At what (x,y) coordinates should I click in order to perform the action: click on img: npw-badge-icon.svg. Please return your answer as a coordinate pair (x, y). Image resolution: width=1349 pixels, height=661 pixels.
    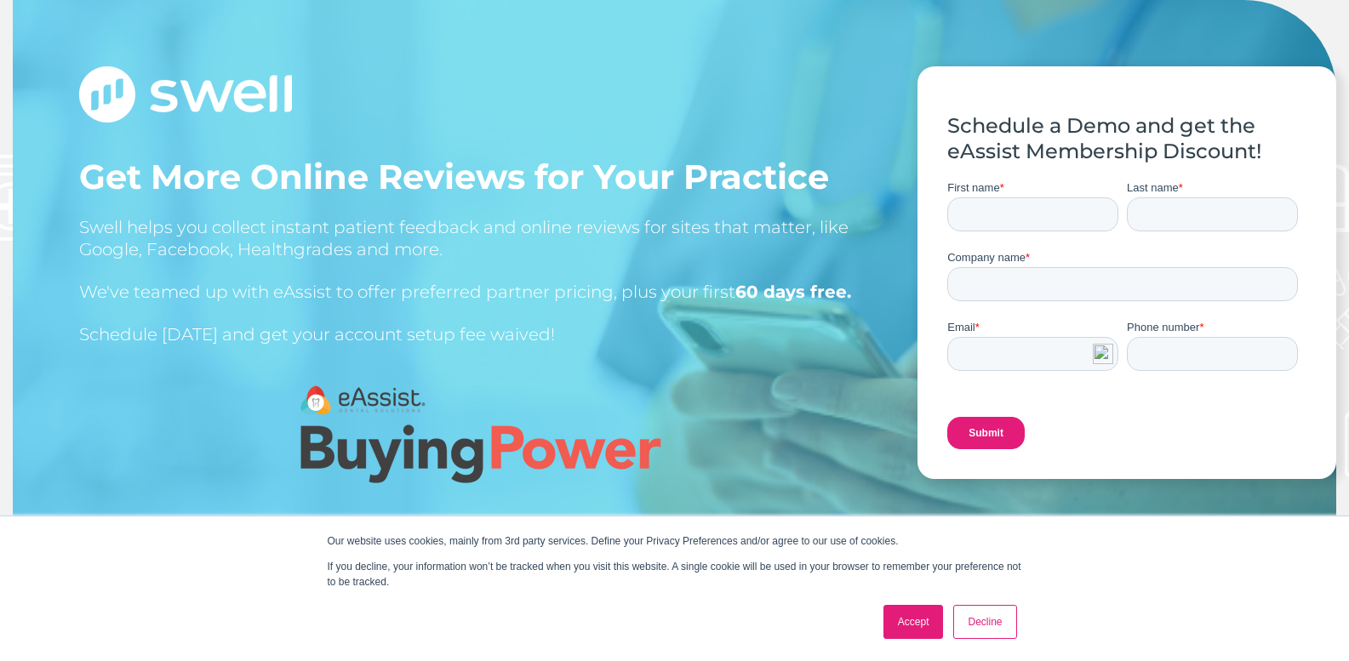
    Looking at the image, I should click on (1103, 354).